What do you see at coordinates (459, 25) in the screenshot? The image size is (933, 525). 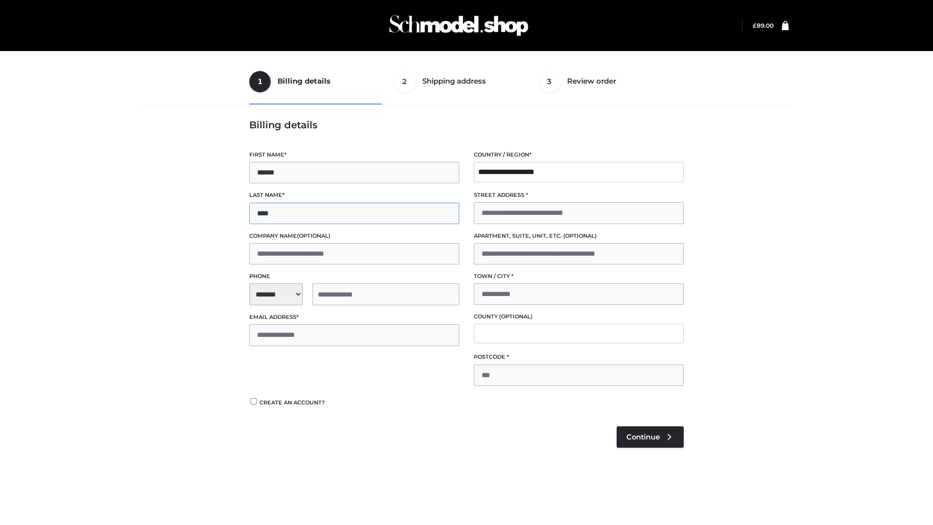 I see `img: Schmodel Admin 964` at bounding box center [459, 25].